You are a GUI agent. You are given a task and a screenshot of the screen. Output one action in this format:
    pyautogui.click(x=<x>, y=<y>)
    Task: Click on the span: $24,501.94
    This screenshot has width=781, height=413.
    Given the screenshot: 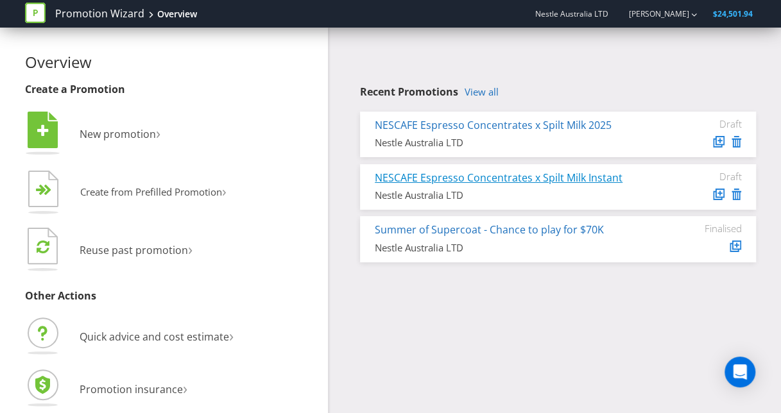 What is the action you would take?
    pyautogui.click(x=733, y=13)
    